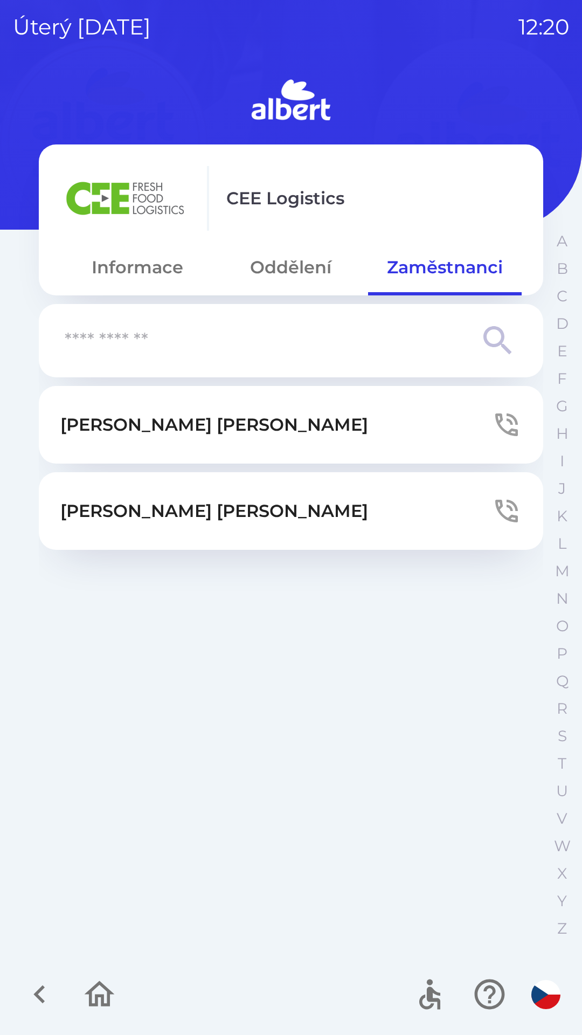 This screenshot has height=1035, width=582. Describe the element at coordinates (546, 995) in the screenshot. I see `img: cs flag` at that location.